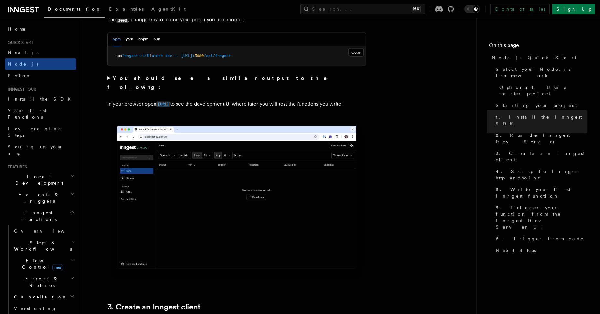  I want to click on a: Python, so click(40, 76).